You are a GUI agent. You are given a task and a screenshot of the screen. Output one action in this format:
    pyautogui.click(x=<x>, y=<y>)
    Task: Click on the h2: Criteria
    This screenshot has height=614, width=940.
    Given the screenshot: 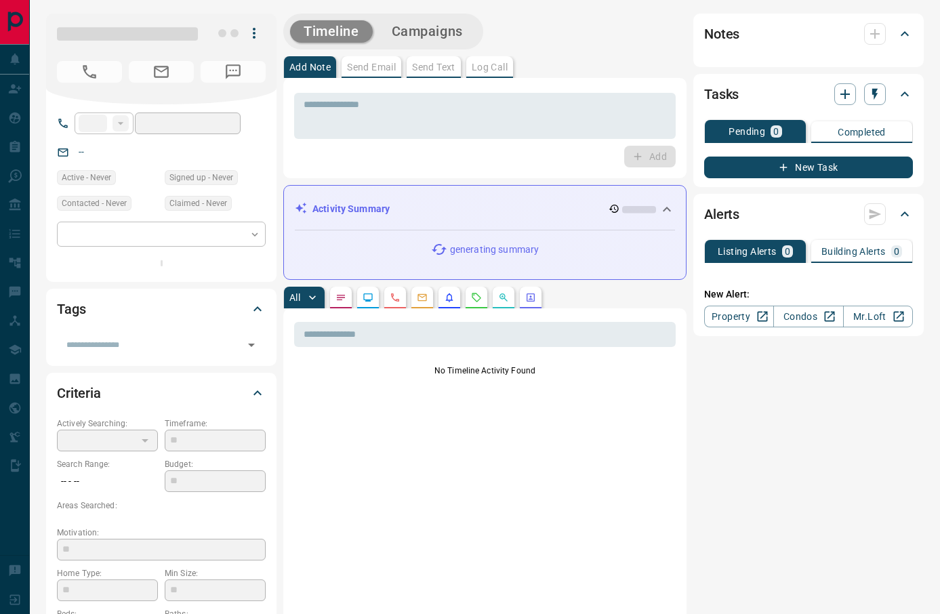 What is the action you would take?
    pyautogui.click(x=79, y=393)
    